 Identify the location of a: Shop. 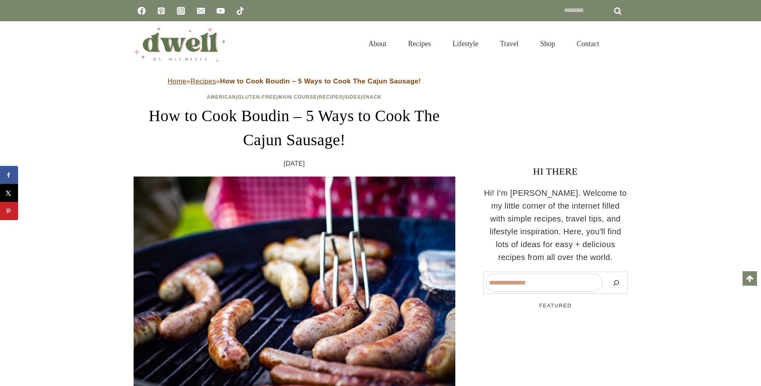
(547, 44).